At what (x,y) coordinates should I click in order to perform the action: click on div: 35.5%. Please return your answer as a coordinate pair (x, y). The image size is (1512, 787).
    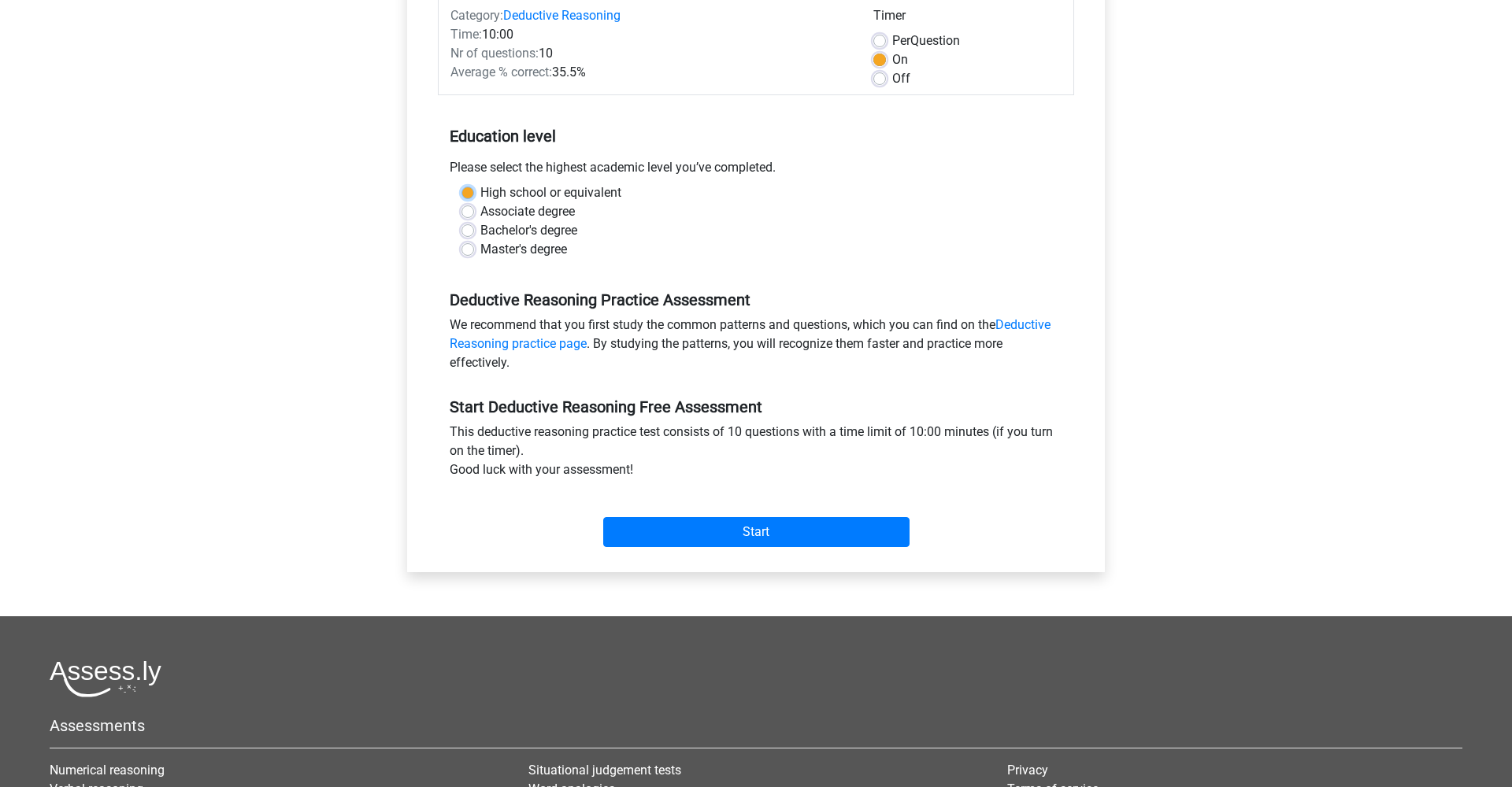
    Looking at the image, I should click on (649, 72).